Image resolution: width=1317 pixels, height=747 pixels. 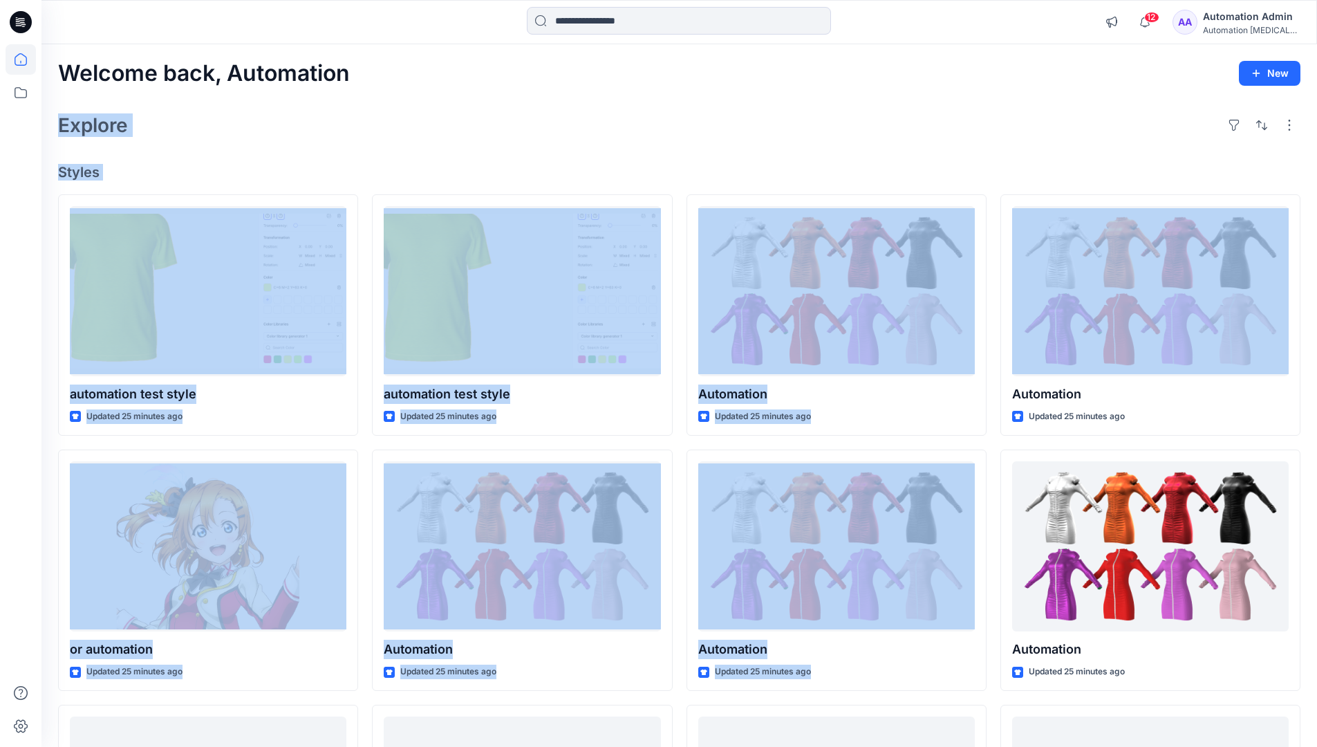 What do you see at coordinates (208, 546) in the screenshot?
I see `a: or automation` at bounding box center [208, 546].